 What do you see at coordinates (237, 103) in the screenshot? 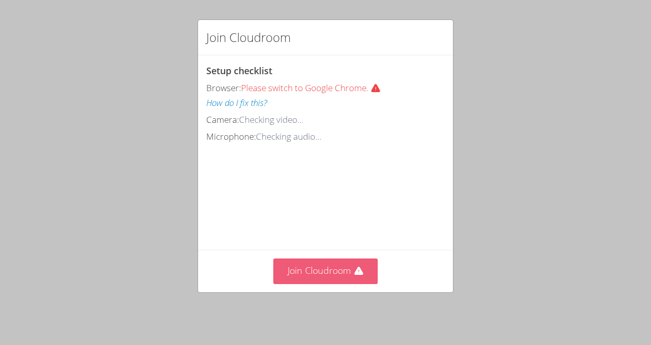
I see `button: How do I fix this?` at bounding box center [237, 103].